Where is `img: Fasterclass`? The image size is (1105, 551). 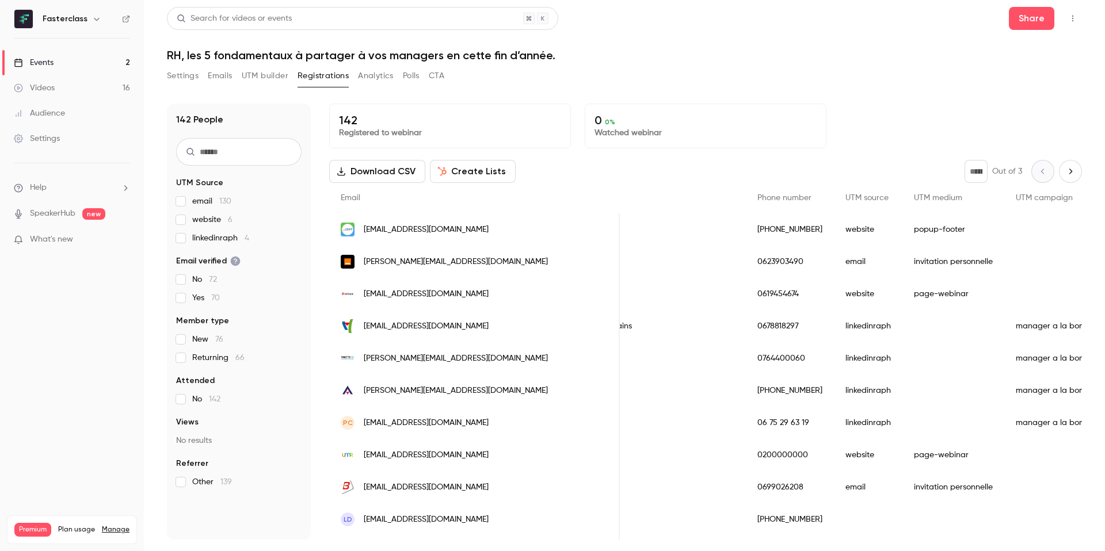 img: Fasterclass is located at coordinates (24, 19).